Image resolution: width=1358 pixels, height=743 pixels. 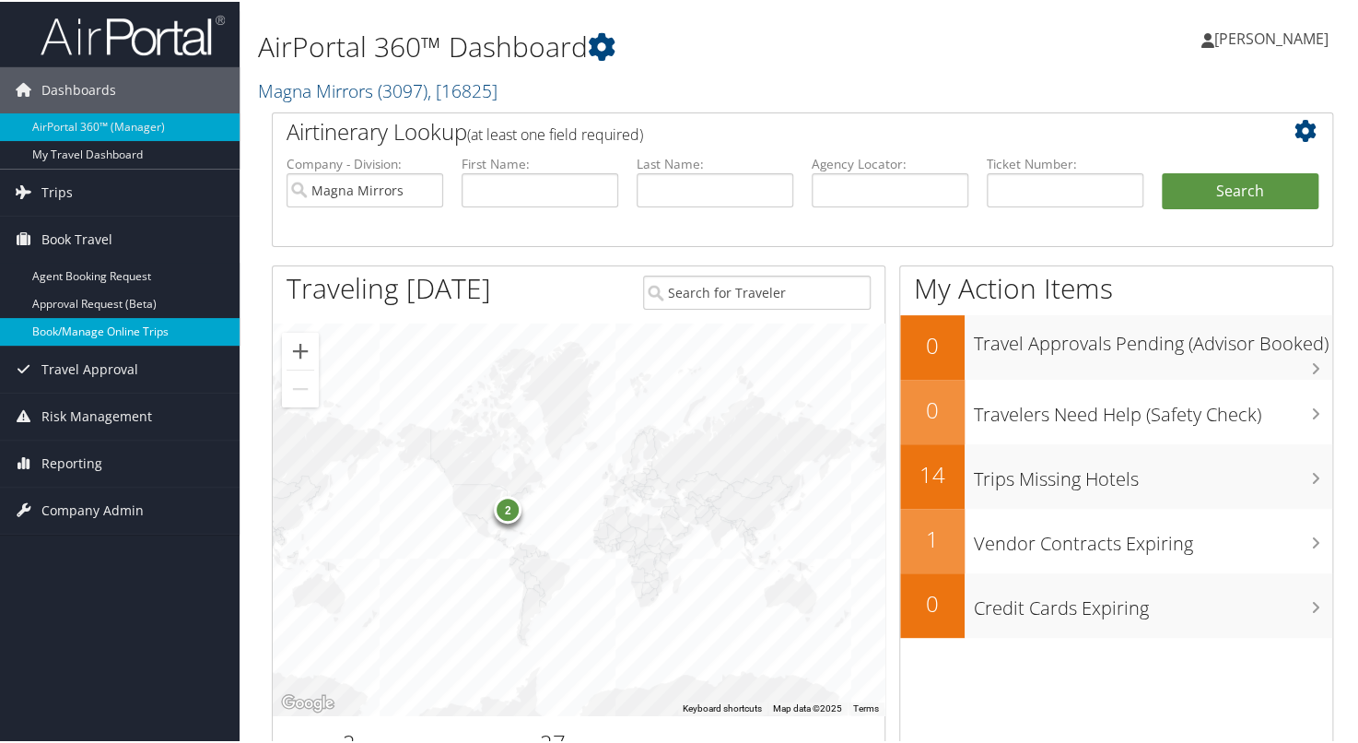 What do you see at coordinates (508, 508) in the screenshot?
I see `div: 2` at bounding box center [508, 508].